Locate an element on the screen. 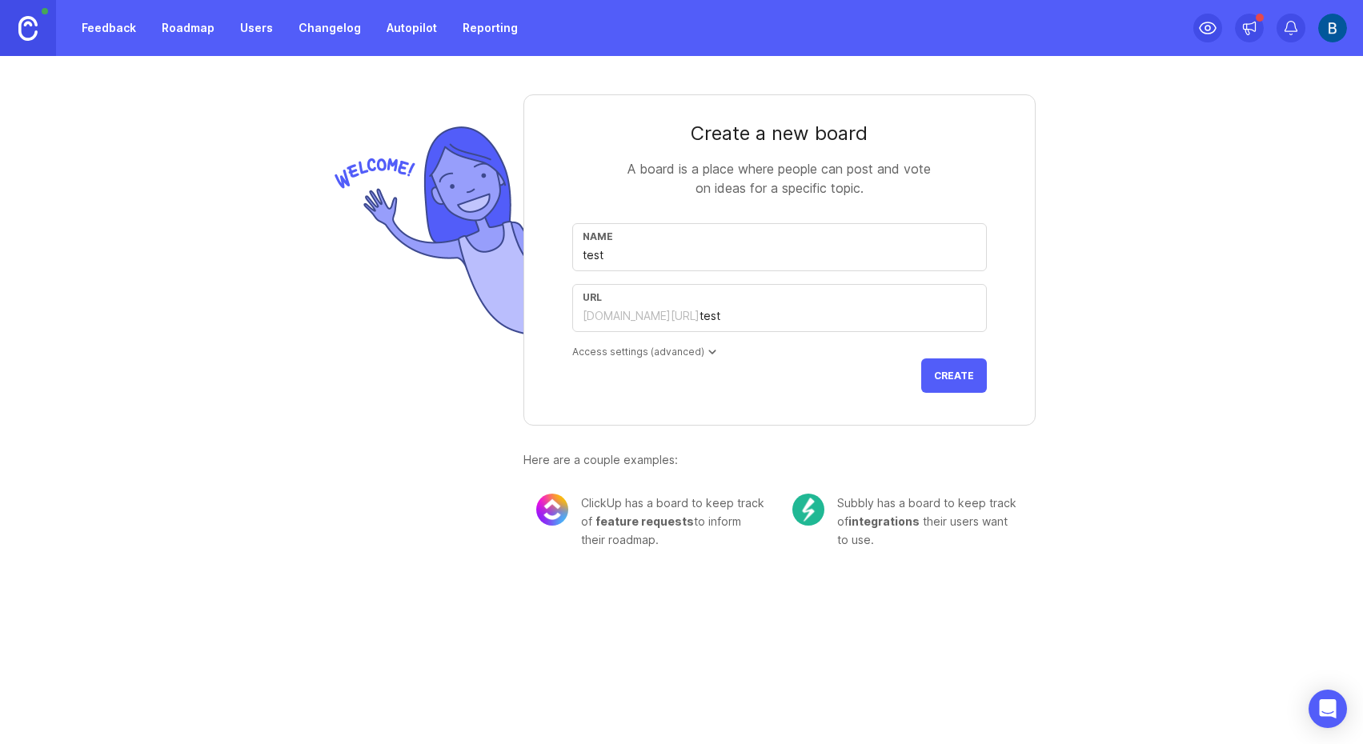 This screenshot has width=1363, height=744. img: c104e91677ce72f6b937eb7b5afb1e94.png is located at coordinates (808, 510).